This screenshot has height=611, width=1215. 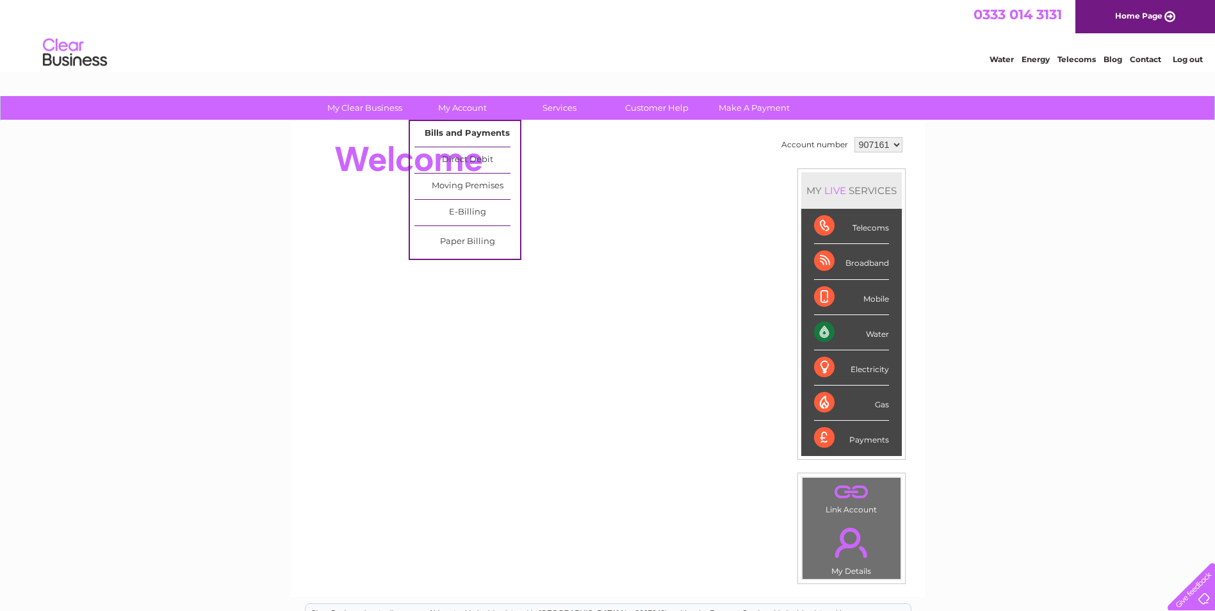 I want to click on span: 0333 014 3131, so click(x=1017, y=14).